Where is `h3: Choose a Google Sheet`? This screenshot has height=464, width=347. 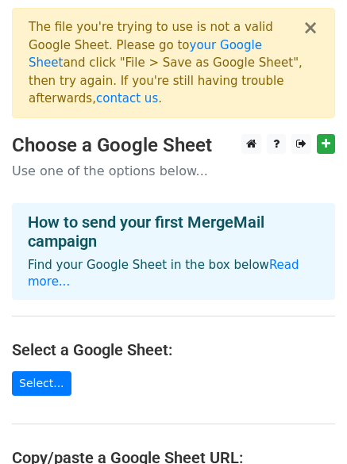
h3: Choose a Google Sheet is located at coordinates (173, 145).